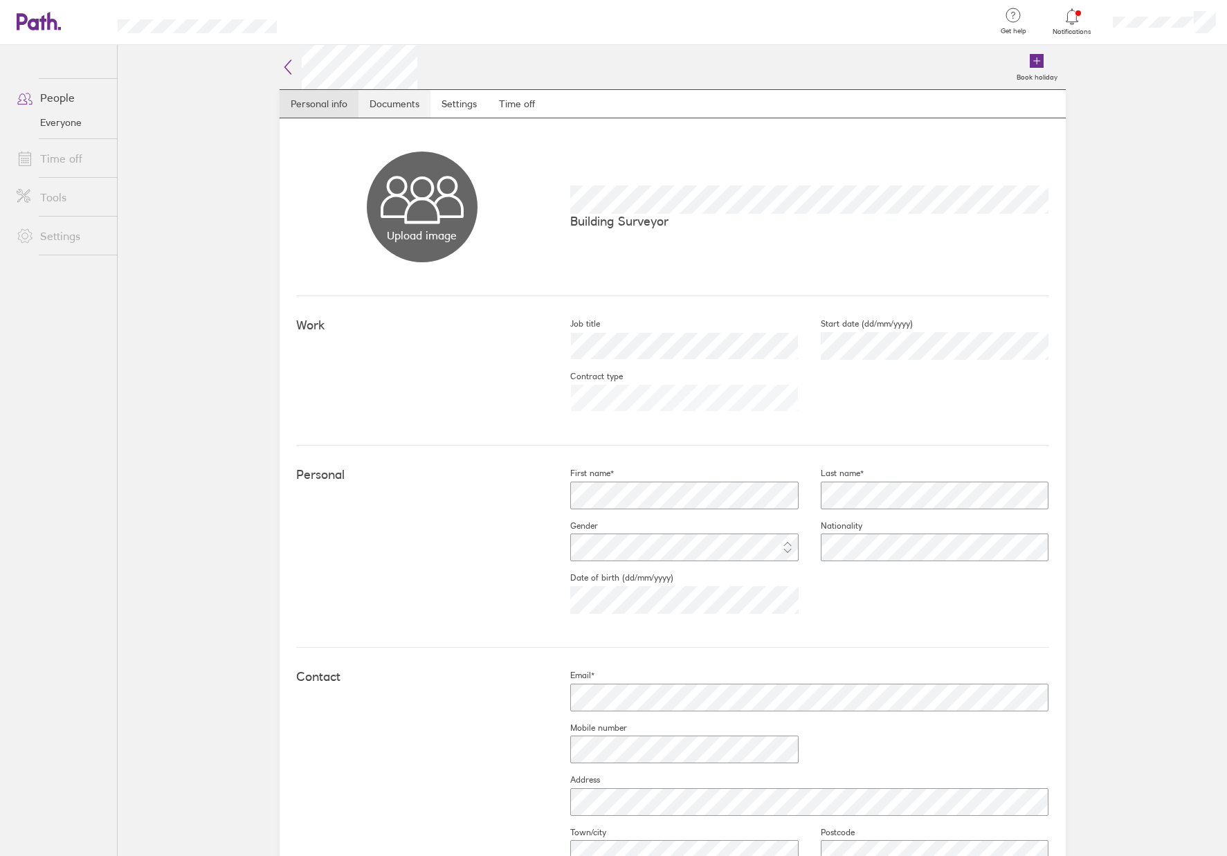 The image size is (1227, 856). What do you see at coordinates (831, 526) in the screenshot?
I see `label: Nationality` at bounding box center [831, 526].